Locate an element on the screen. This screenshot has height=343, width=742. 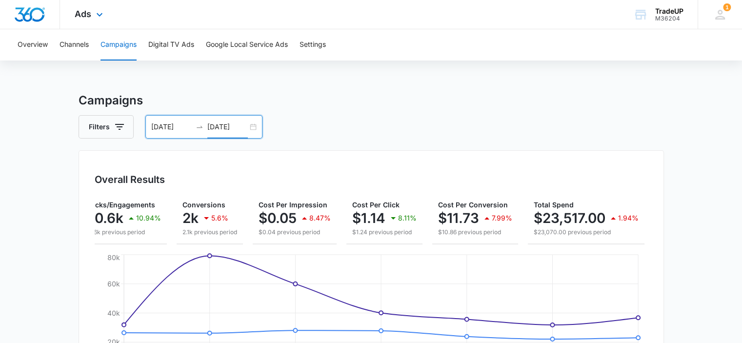
button: Channels is located at coordinates (74, 45).